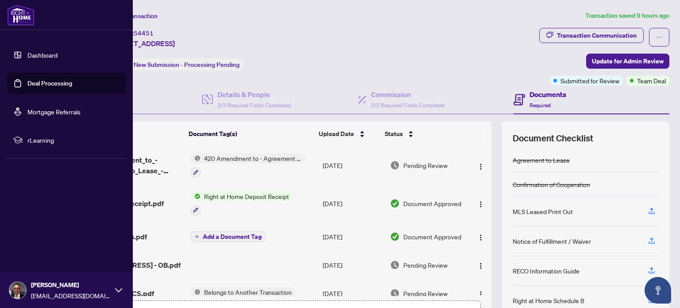 The height and width of the screenshot is (308, 680). What do you see at coordinates (197, 236) in the screenshot?
I see `span: plus` at bounding box center [197, 236].